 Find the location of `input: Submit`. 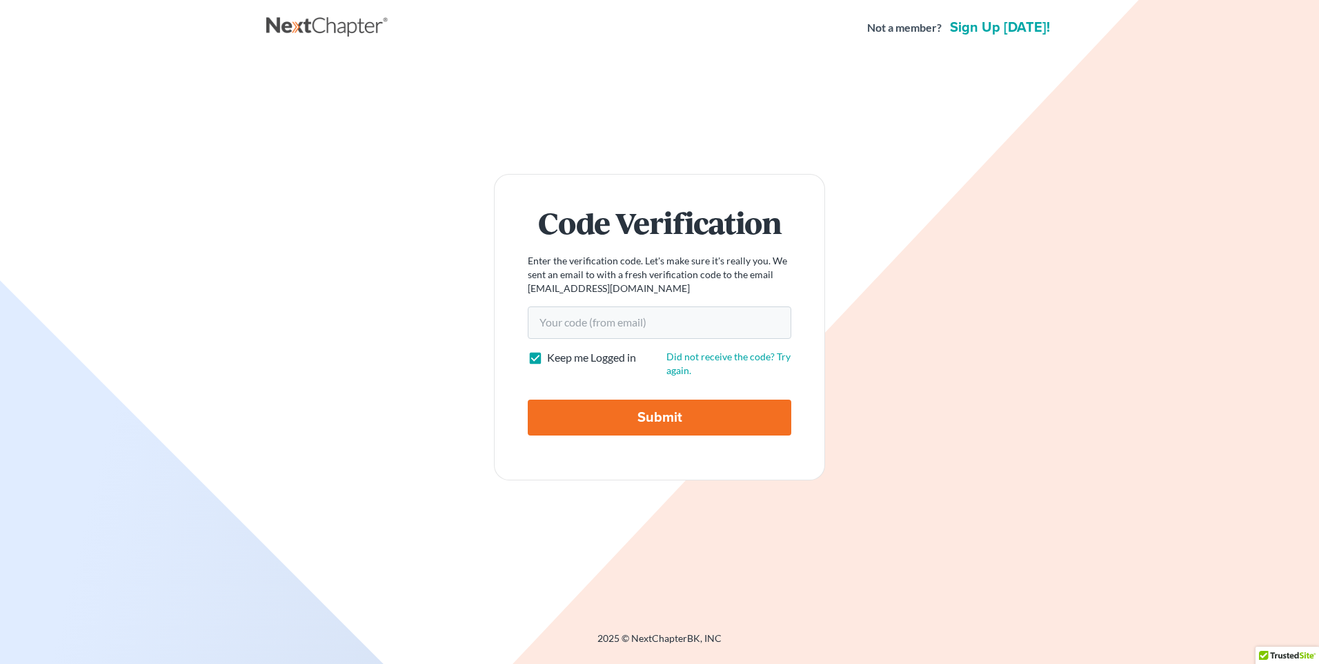

input: Submit is located at coordinates (660, 418).